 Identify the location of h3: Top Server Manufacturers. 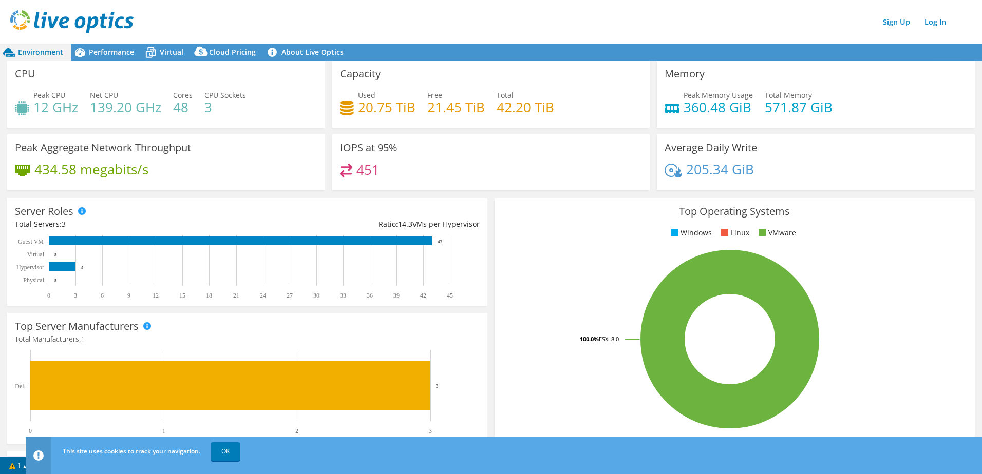
(77, 327).